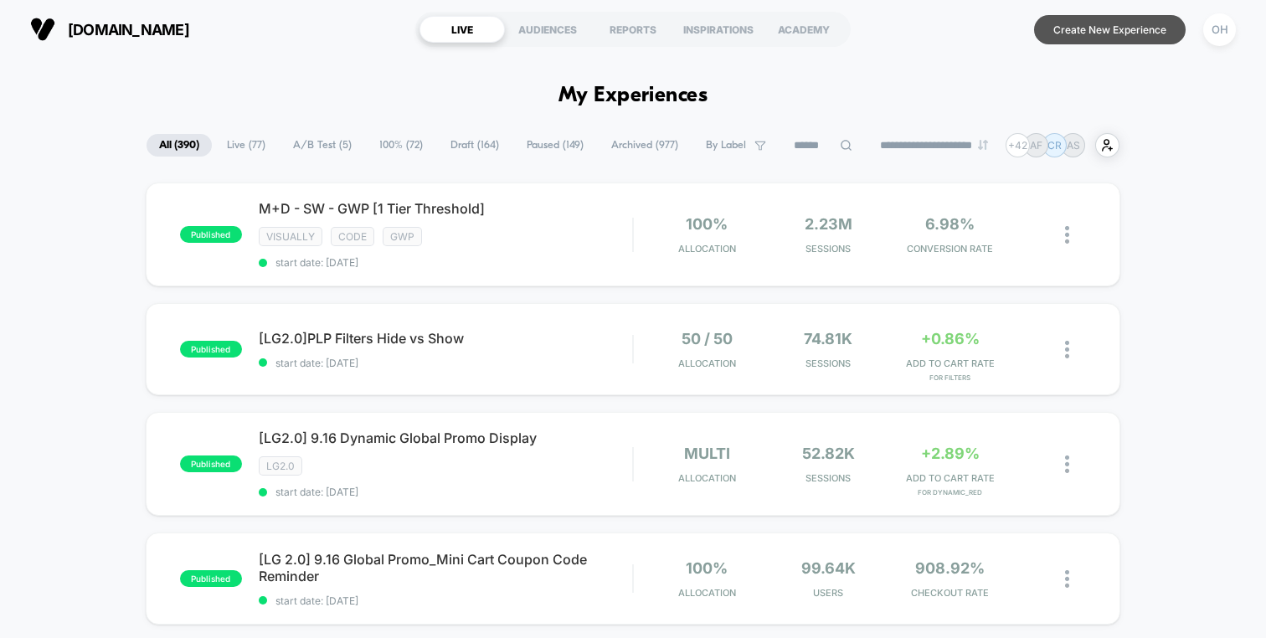 This screenshot has width=1266, height=638. Describe the element at coordinates (707, 453) in the screenshot. I see `span: multi` at that location.